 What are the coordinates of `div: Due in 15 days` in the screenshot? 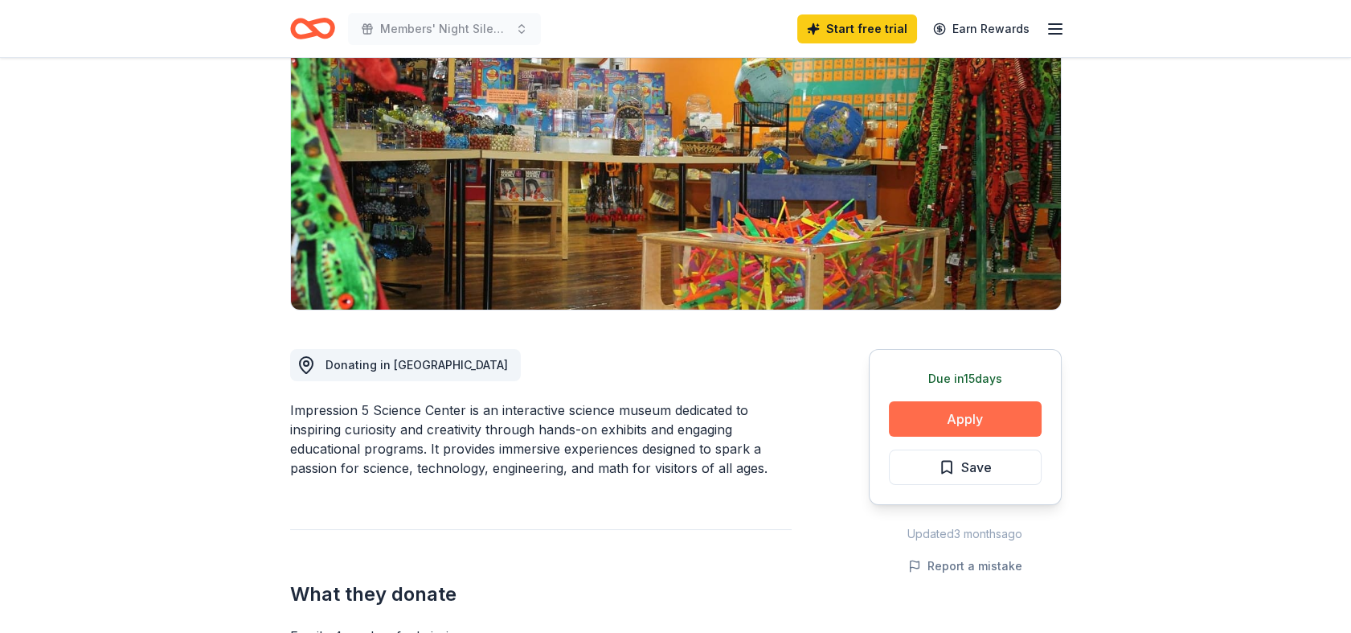 It's located at (965, 379).